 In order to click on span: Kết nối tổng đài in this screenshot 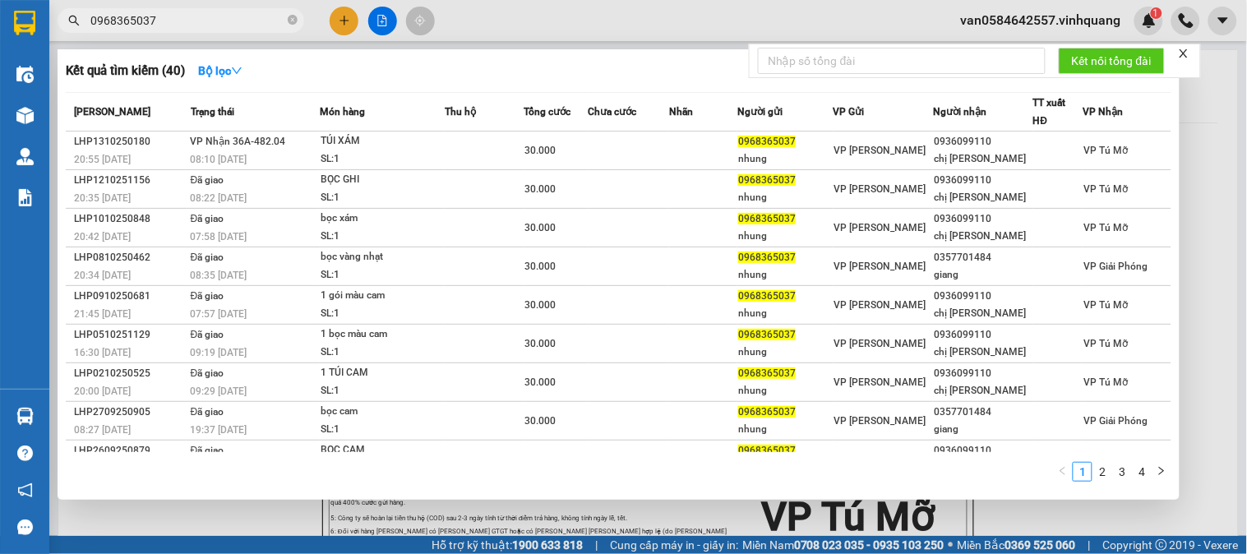, I will do `click(1111, 61)`.